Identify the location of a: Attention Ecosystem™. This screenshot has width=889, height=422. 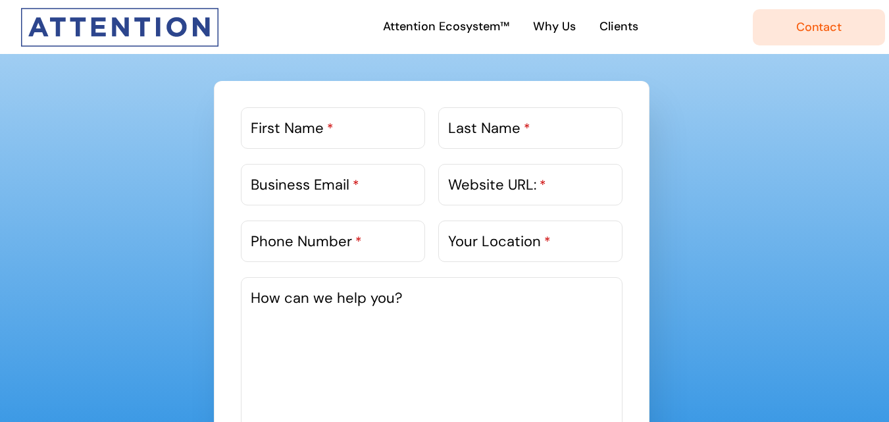
(446, 27).